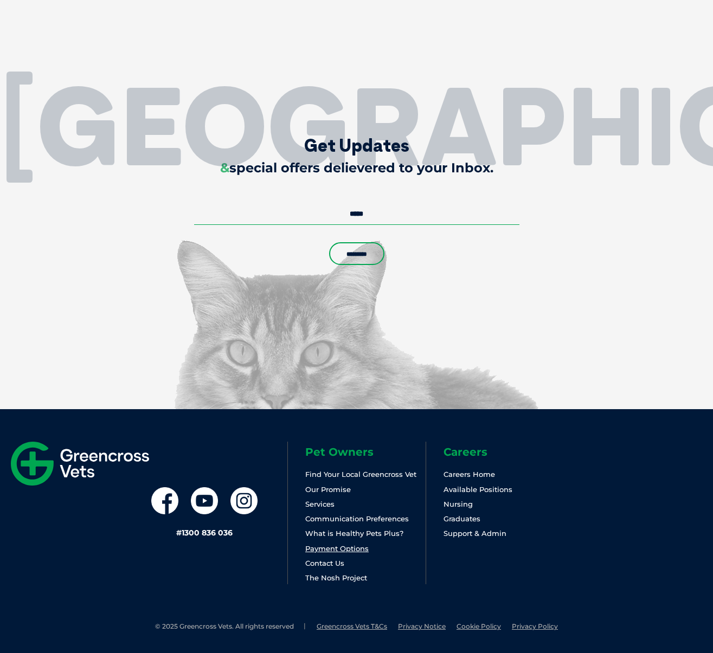 This screenshot has height=653, width=713. Describe the element at coordinates (357, 519) in the screenshot. I see `a: Communication Preferences` at that location.